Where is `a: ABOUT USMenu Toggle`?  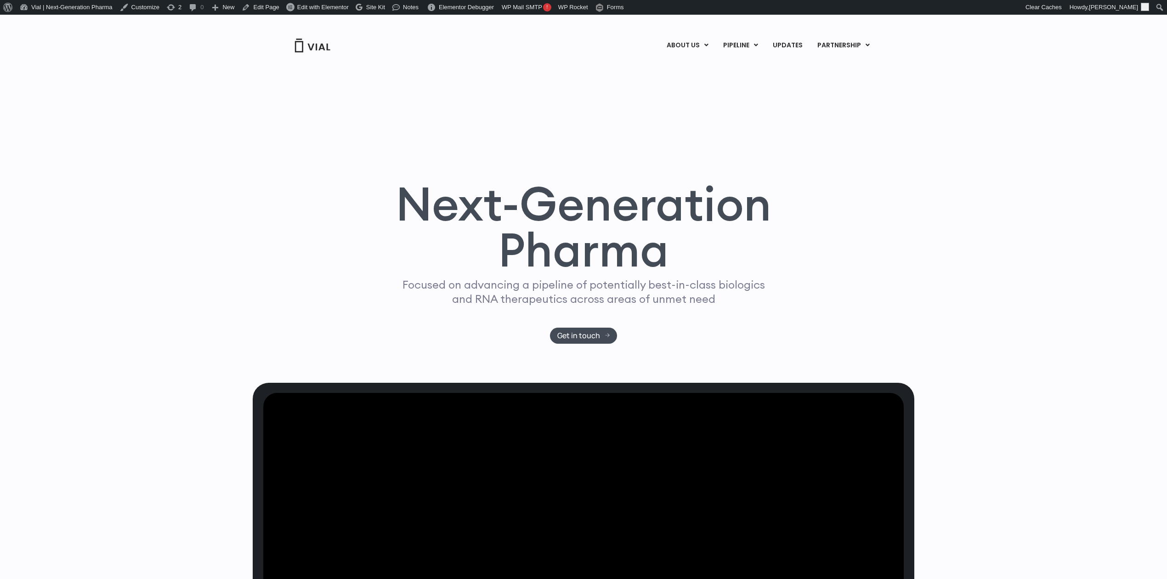
a: ABOUT USMenu Toggle is located at coordinates (688, 45).